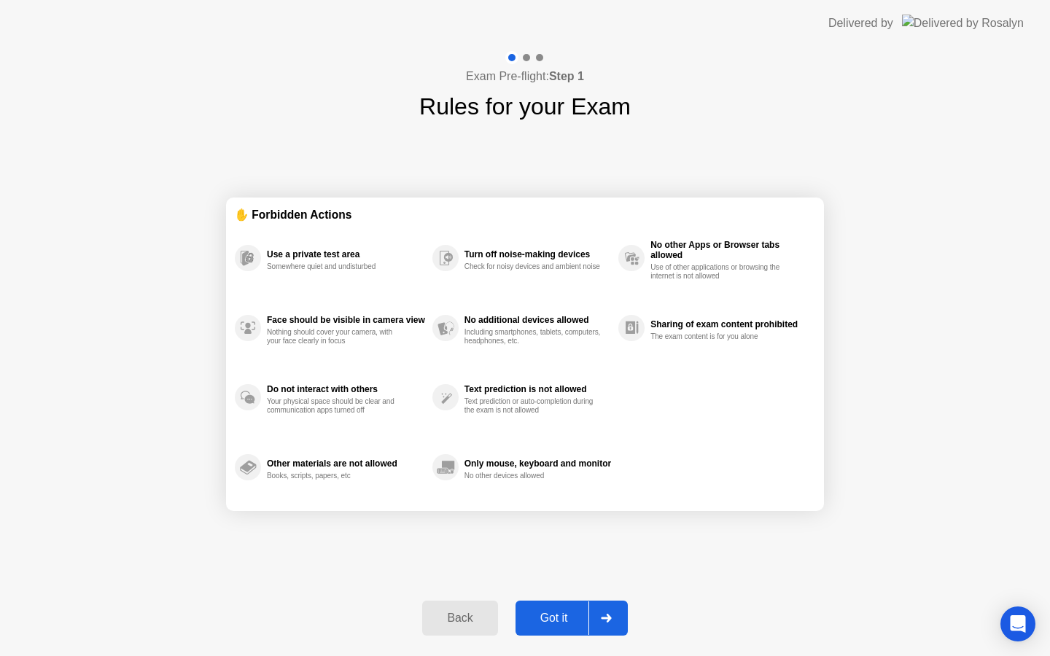  I want to click on div: Do not interact with others, so click(346, 389).